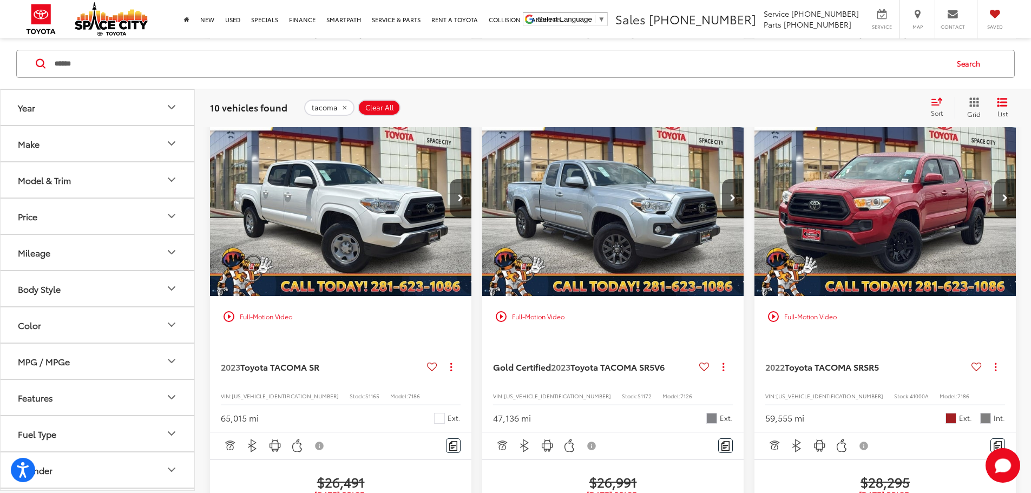  I want to click on span: V6, so click(659, 366).